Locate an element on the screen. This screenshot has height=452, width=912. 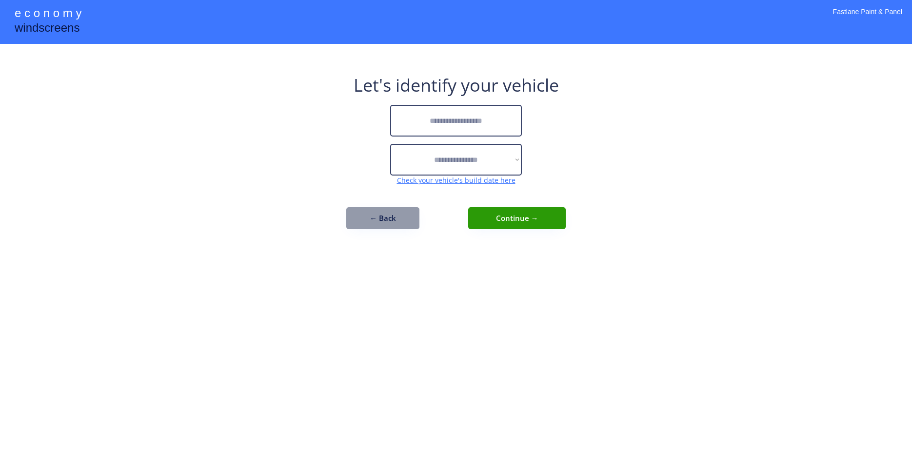
a: Check your vehicle's build date here is located at coordinates (456, 180).